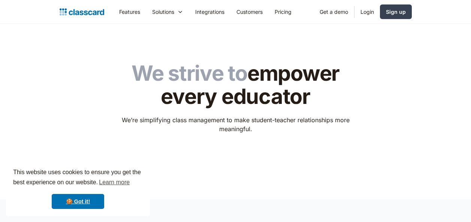 This screenshot has width=471, height=222. I want to click on a: Login, so click(367, 12).